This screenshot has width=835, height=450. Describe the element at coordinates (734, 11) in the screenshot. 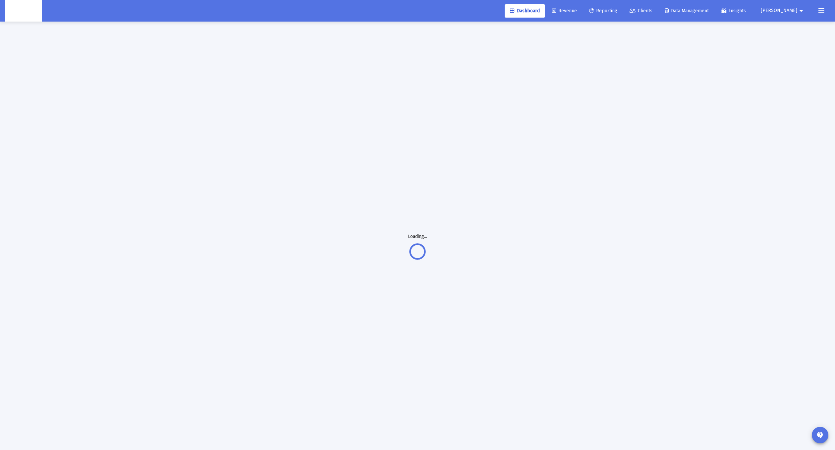

I see `span: Insights` at that location.